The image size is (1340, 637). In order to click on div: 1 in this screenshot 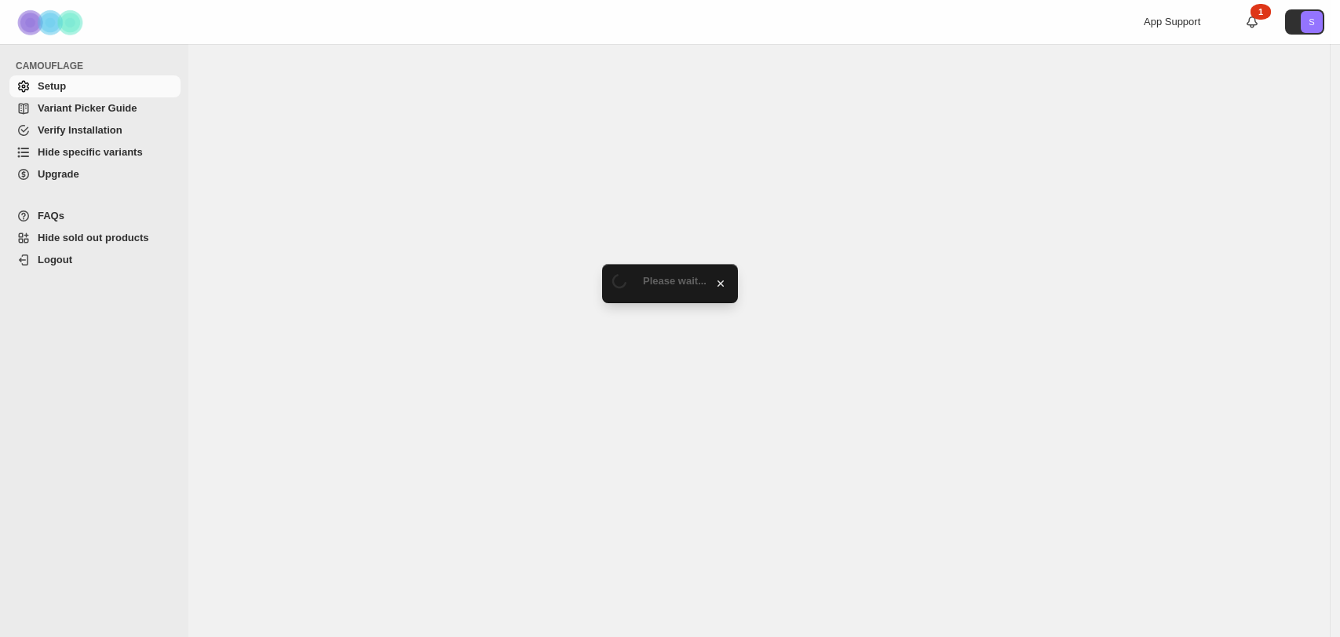, I will do `click(1261, 12)`.